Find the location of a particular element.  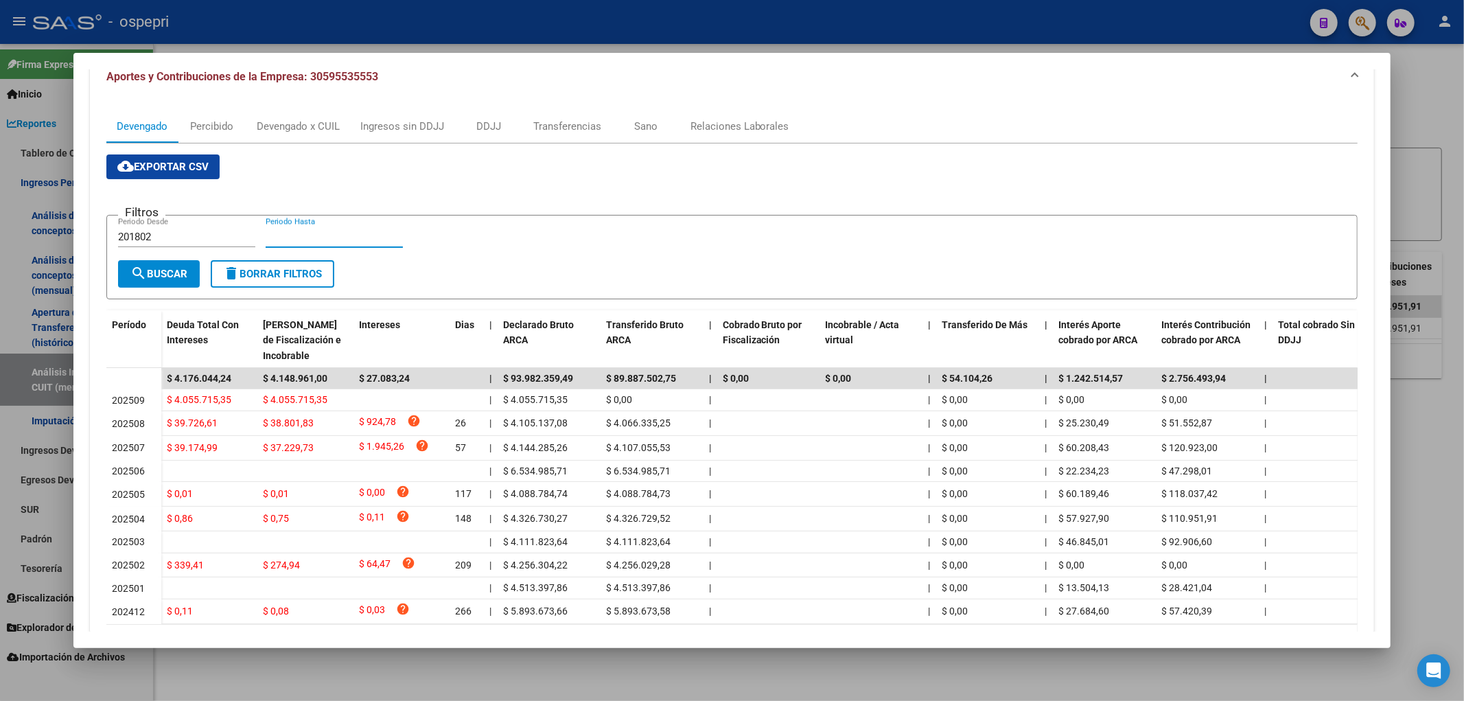

span: $ 120.923,00 is located at coordinates (1190, 448).